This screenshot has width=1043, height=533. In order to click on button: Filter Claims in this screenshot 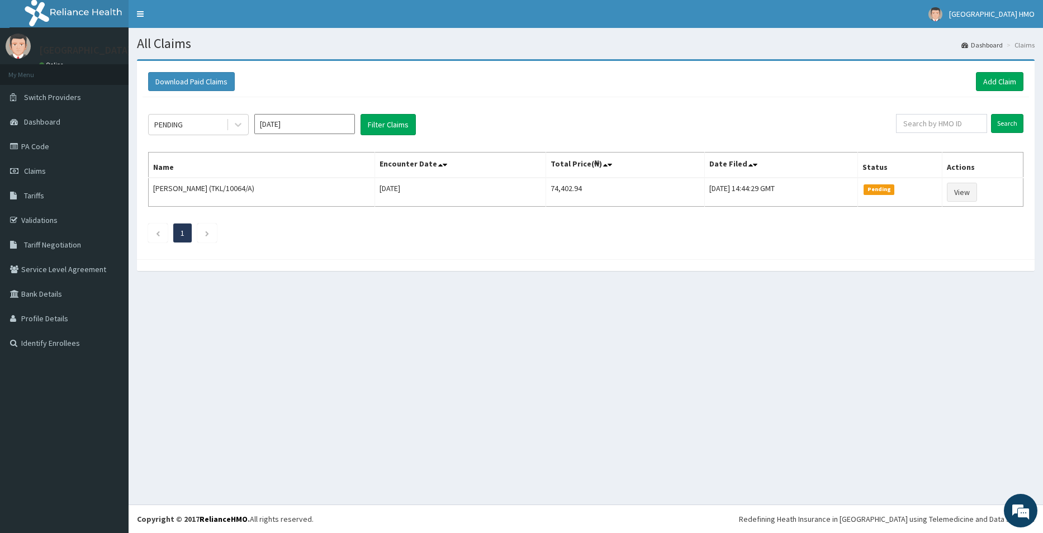, I will do `click(388, 125)`.